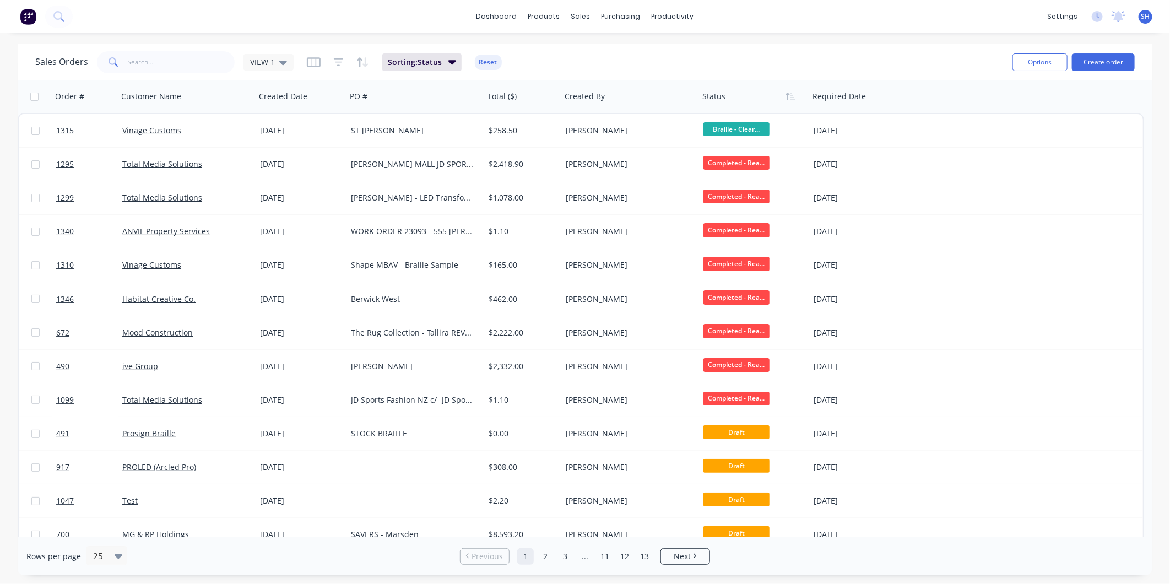 This screenshot has height=584, width=1170. Describe the element at coordinates (63, 333) in the screenshot. I see `span: 672` at that location.